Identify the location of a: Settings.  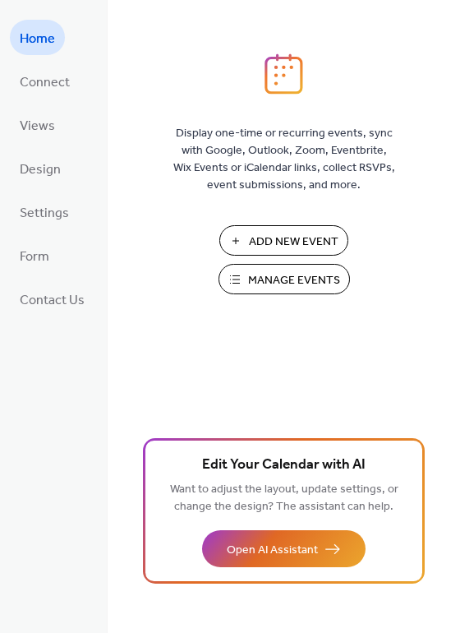
(44, 211).